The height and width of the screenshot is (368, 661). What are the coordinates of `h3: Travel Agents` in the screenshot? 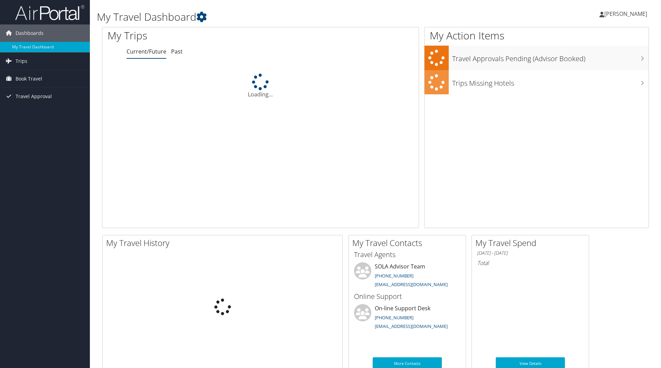 It's located at (407, 255).